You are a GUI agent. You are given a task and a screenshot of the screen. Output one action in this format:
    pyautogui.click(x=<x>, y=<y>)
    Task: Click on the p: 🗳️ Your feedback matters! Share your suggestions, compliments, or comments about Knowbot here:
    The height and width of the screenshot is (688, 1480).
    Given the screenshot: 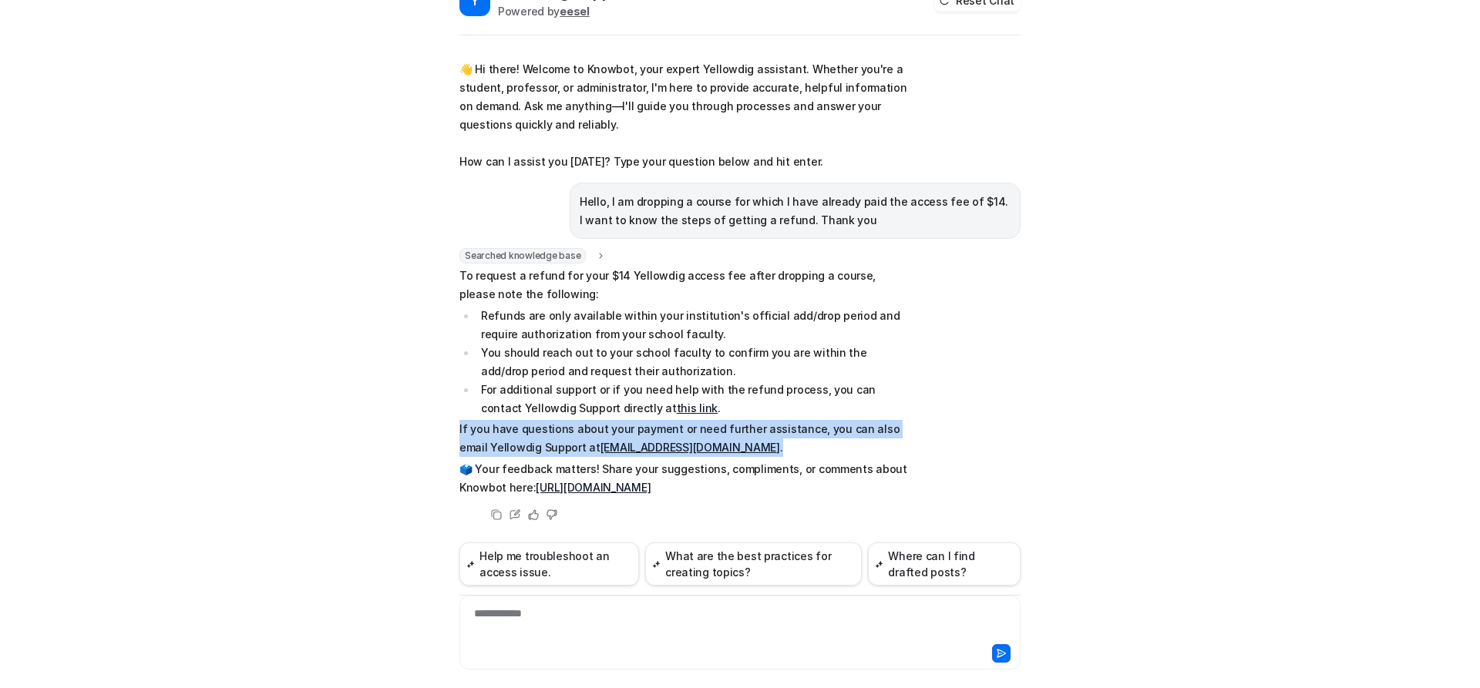 What is the action you would take?
    pyautogui.click(x=684, y=479)
    